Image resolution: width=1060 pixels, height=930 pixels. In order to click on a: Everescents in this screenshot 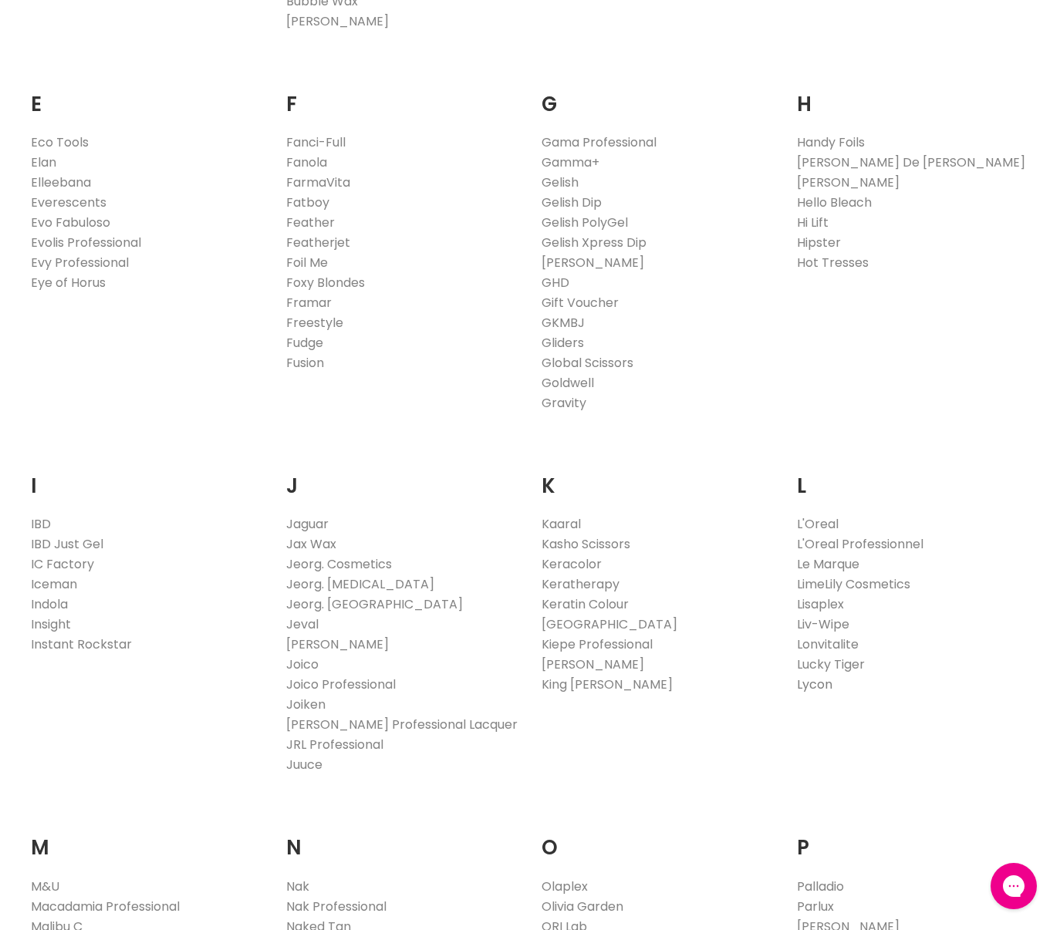, I will do `click(69, 202)`.